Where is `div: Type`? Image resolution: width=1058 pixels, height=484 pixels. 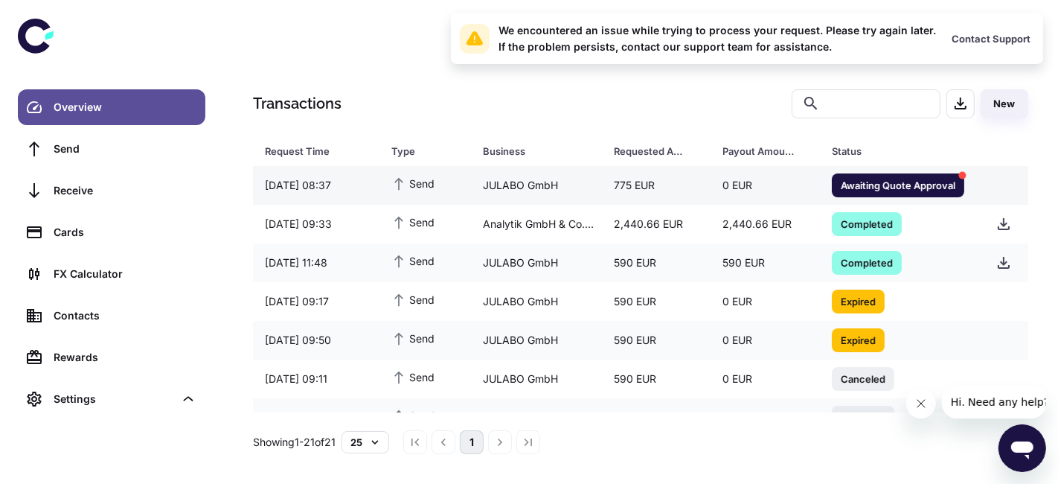
div: Type is located at coordinates (418, 151).